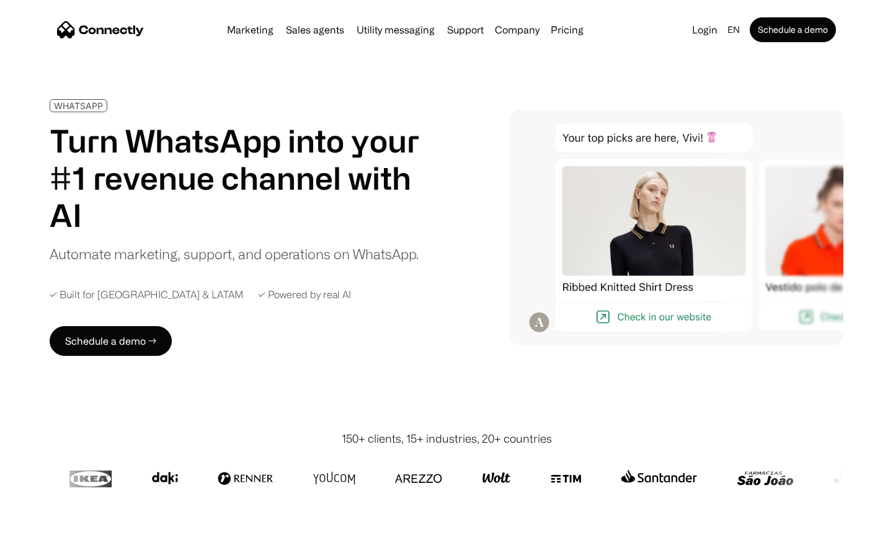 The width and height of the screenshot is (893, 558). I want to click on a: Sales agents, so click(315, 30).